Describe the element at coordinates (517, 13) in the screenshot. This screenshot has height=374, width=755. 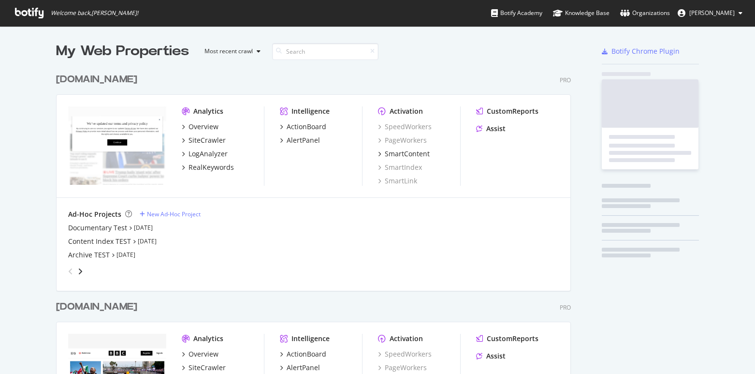
I see `div: Botify Academy` at that location.